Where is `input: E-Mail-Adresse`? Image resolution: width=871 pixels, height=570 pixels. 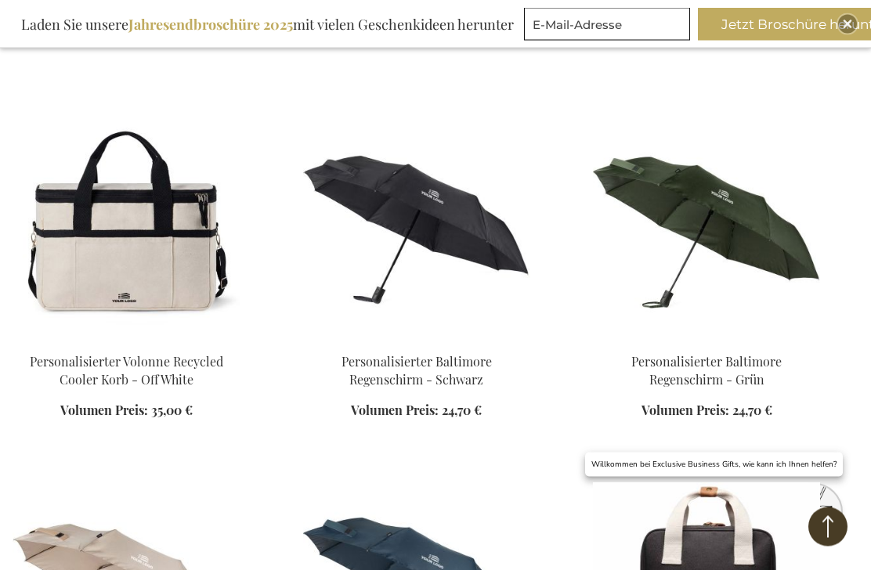
input: E-Mail-Adresse is located at coordinates (607, 24).